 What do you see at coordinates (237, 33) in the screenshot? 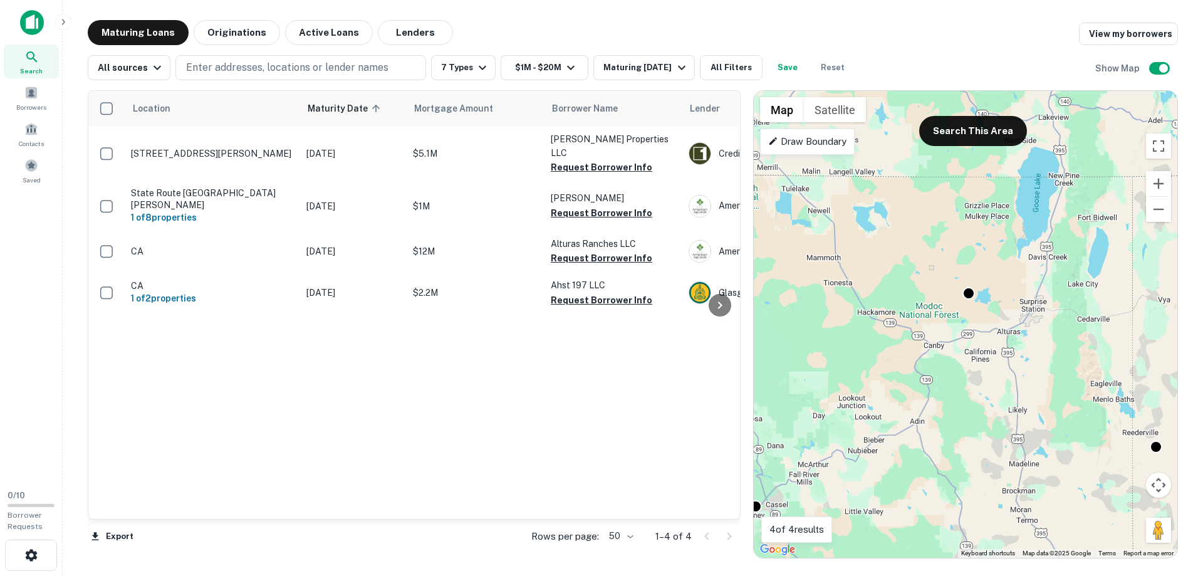
I see `button: Originations` at bounding box center [237, 33].